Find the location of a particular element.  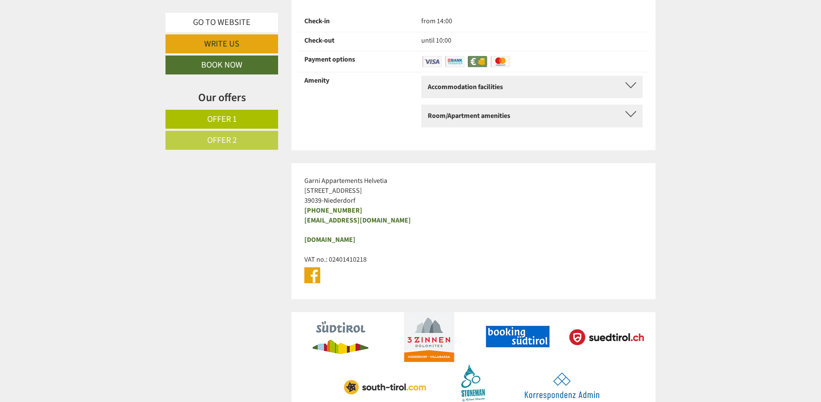

img: Visa is located at coordinates (432, 61).